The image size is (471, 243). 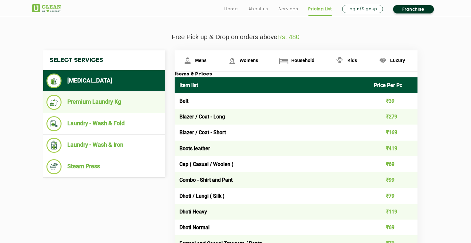 I want to click on img: Womens, so click(x=232, y=61).